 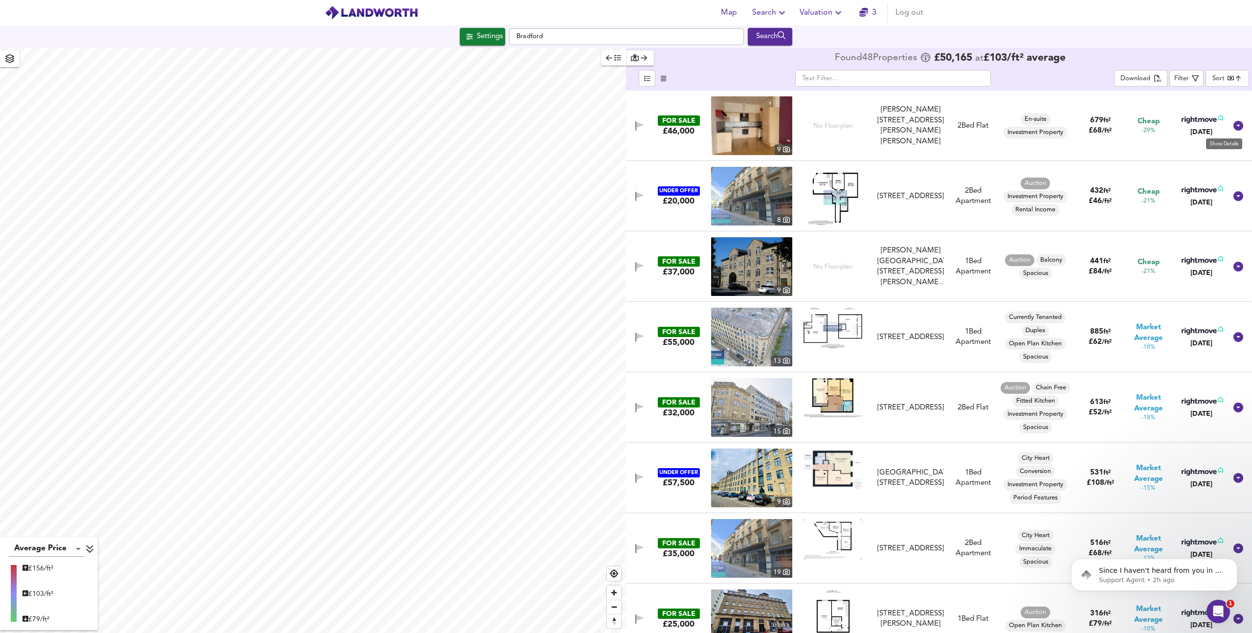 I want to click on div: Settings, so click(x=490, y=37).